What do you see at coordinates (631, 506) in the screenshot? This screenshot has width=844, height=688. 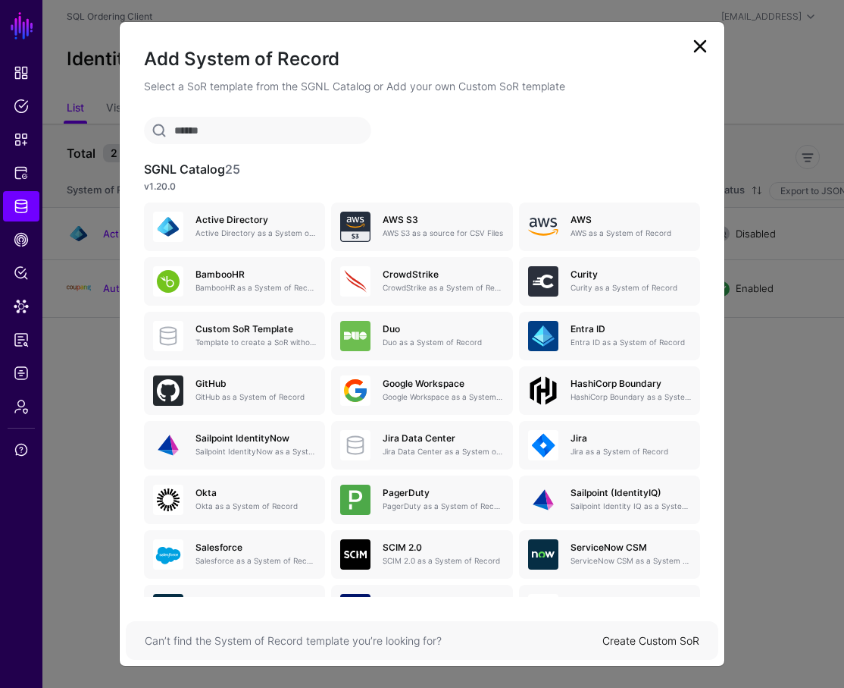 I see `p: Sailpoint Identity IQ as a System of Record` at bounding box center [631, 506].